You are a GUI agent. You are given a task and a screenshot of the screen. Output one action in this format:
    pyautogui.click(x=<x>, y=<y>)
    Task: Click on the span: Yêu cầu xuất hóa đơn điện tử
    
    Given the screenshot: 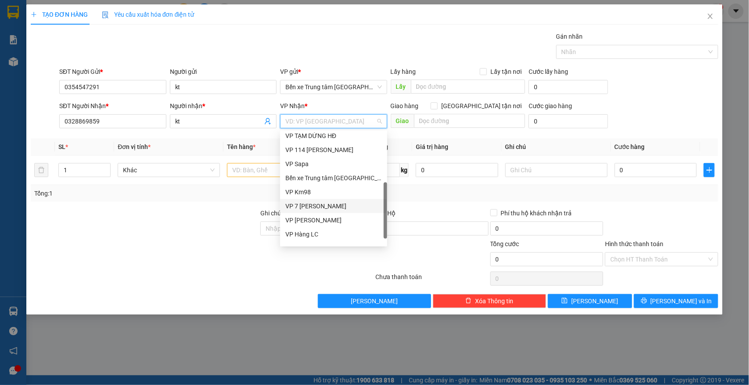 What is the action you would take?
    pyautogui.click(x=148, y=14)
    